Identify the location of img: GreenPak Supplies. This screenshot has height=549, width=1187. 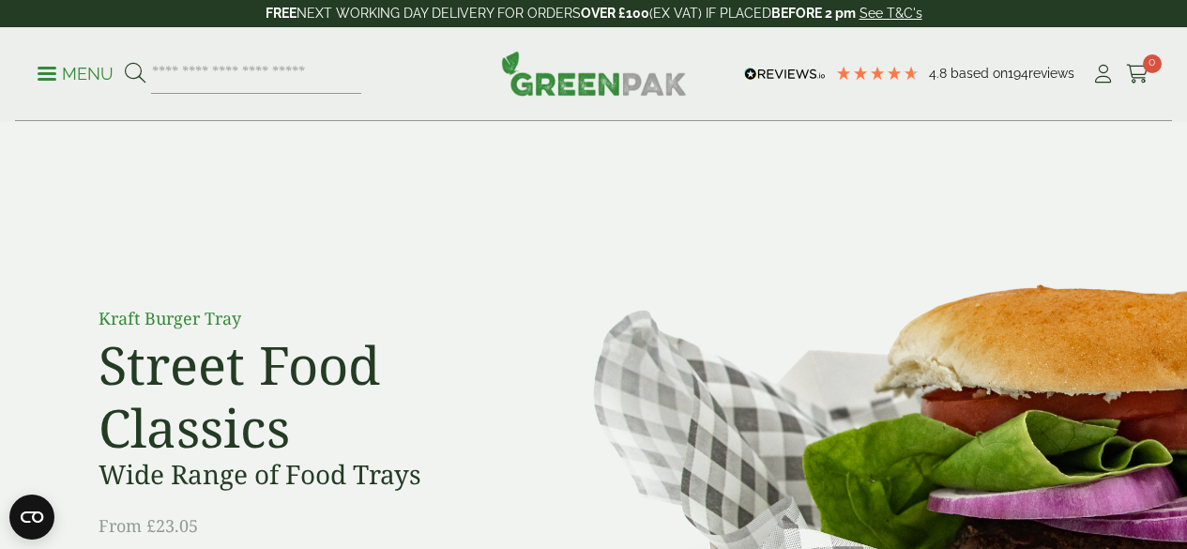
(594, 73).